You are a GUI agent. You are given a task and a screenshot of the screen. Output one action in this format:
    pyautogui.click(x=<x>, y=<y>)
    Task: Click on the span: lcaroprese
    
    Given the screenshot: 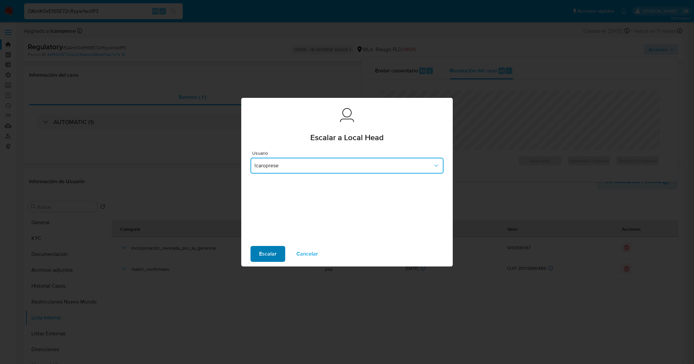 What is the action you would take?
    pyautogui.click(x=344, y=166)
    